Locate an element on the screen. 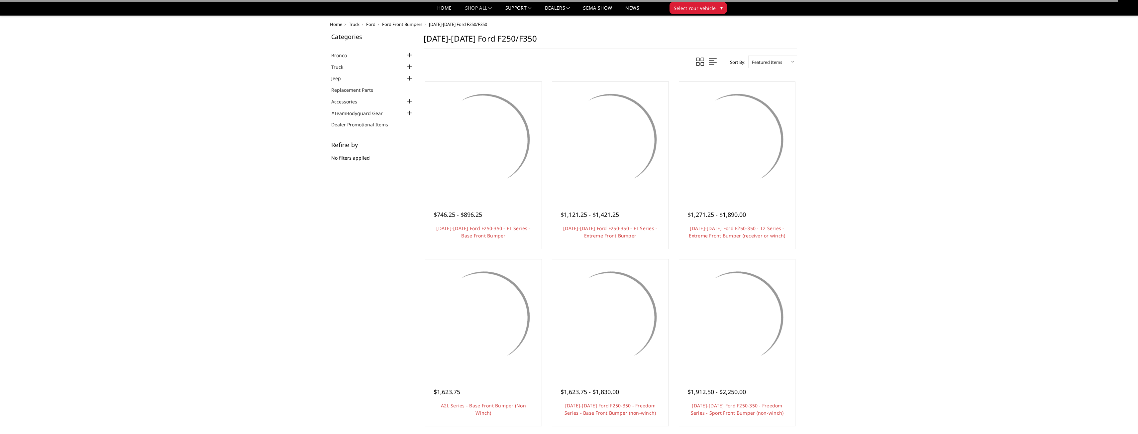 The image size is (1138, 434). span: $746.25 - $896.25 is located at coordinates (458, 214).